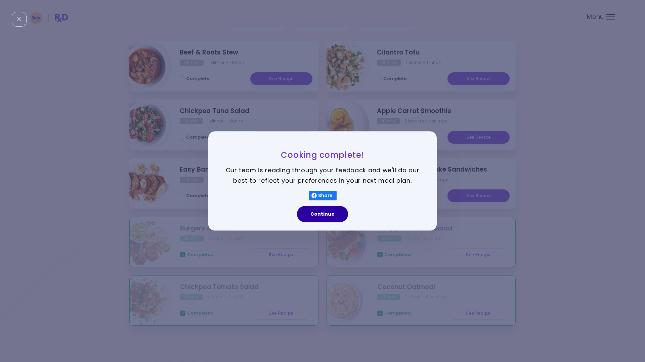  Describe the element at coordinates (323, 155) in the screenshot. I see `h3: Cooking complete!` at that location.